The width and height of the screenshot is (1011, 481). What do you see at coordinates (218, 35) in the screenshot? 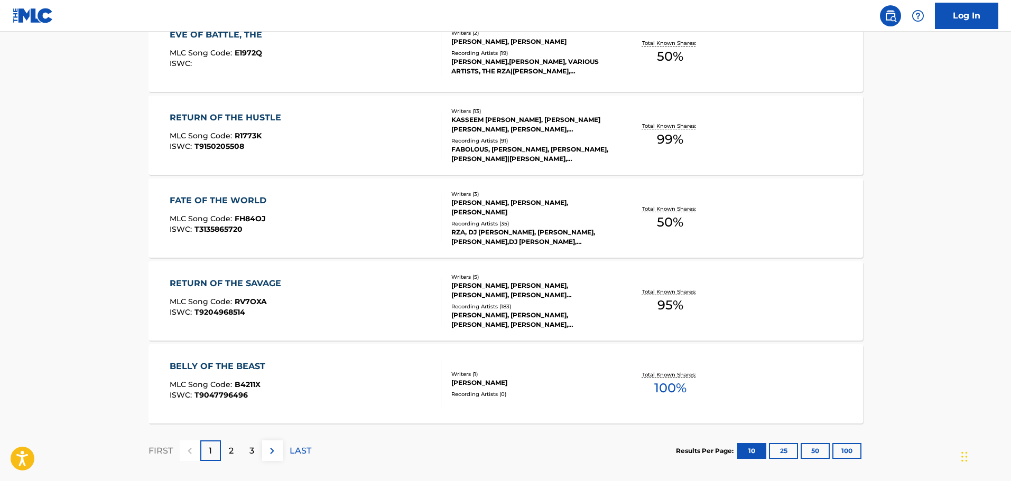
I see `div: EVE OF BATTLE, THE` at bounding box center [218, 35].